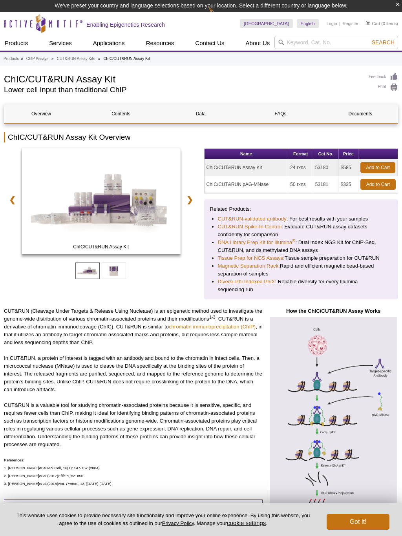 This screenshot has width=402, height=536. I want to click on img: Change Here, so click(219, 15).